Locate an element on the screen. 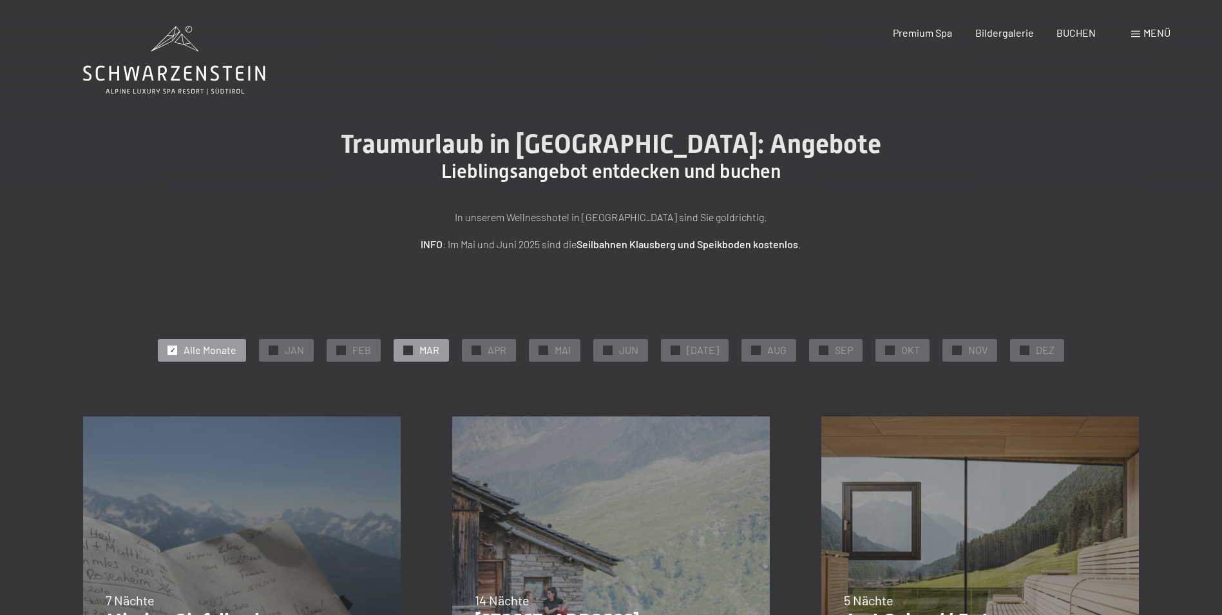  span: 14 Nächte is located at coordinates (502, 600).